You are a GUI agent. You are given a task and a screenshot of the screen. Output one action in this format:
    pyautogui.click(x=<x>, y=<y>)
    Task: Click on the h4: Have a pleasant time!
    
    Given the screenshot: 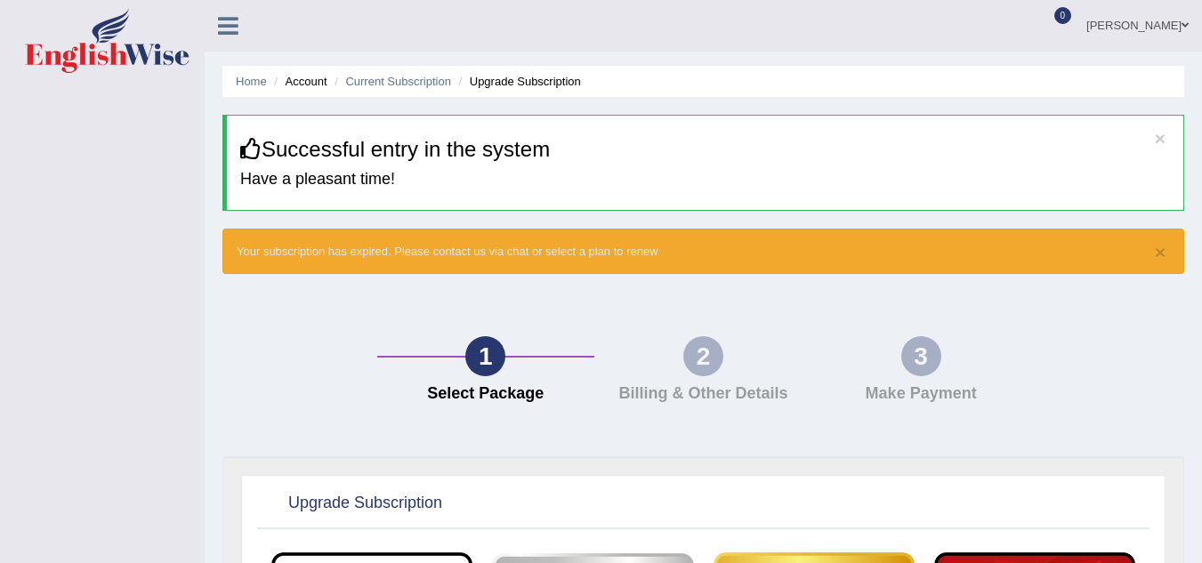 What is the action you would take?
    pyautogui.click(x=705, y=180)
    